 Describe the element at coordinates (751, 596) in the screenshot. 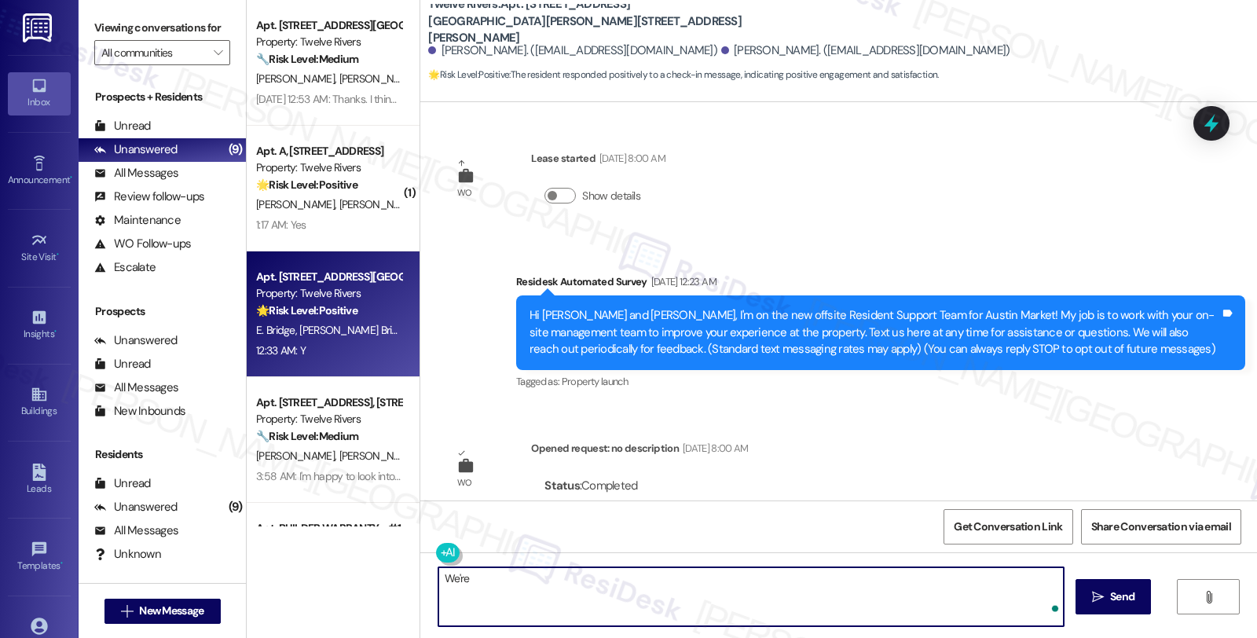

I see `textarea: To enrich screen reader interactions, please activate Accessibility in Grammarly extension settings` at that location.